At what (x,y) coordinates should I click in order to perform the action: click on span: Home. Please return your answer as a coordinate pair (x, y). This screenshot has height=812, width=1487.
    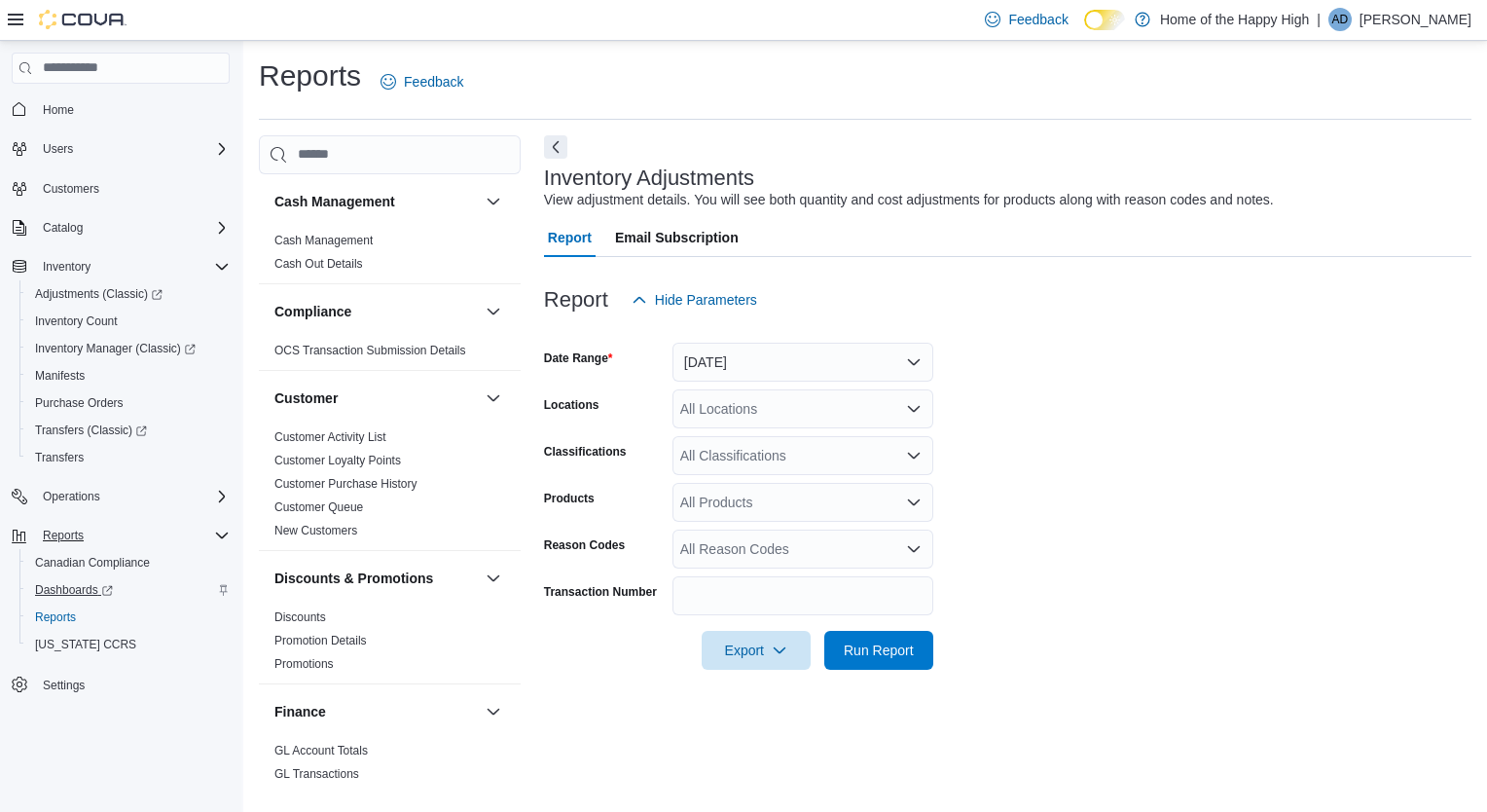
    Looking at the image, I should click on (59, 110).